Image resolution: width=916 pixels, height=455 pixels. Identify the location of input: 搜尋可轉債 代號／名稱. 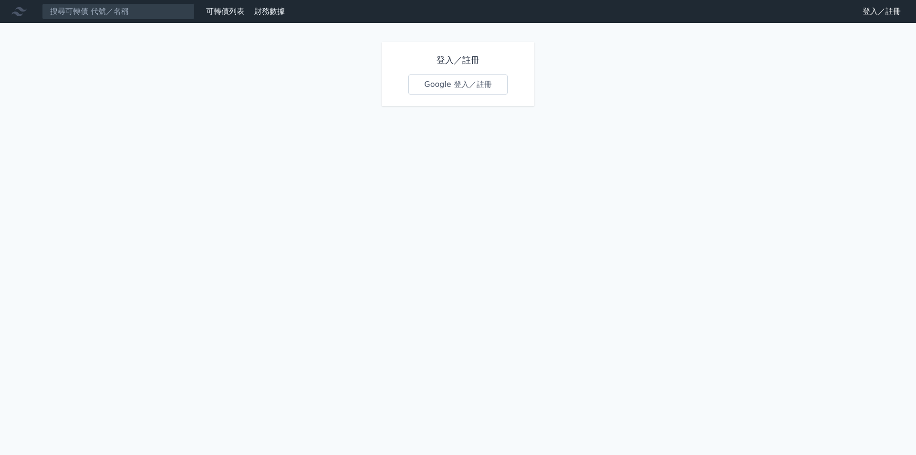
(118, 11).